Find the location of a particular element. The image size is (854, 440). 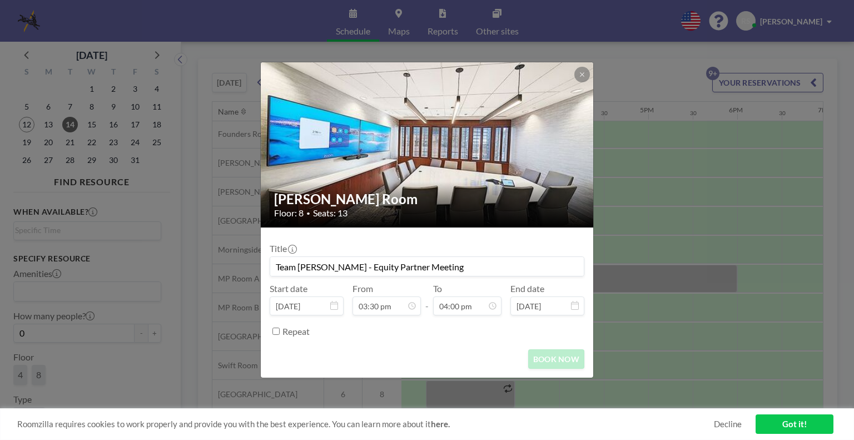

label: To is located at coordinates (438, 289).